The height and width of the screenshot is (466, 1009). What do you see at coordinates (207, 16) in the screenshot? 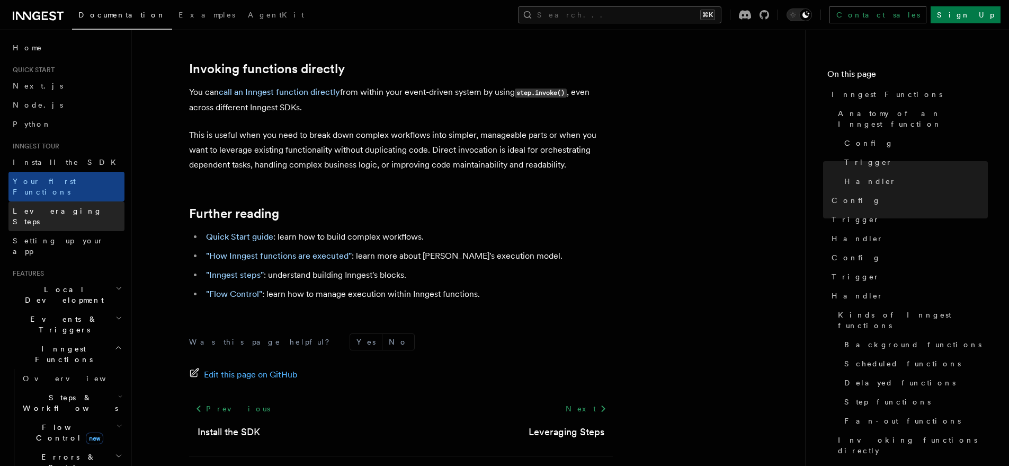
I see `a: Examples` at bounding box center [207, 16].